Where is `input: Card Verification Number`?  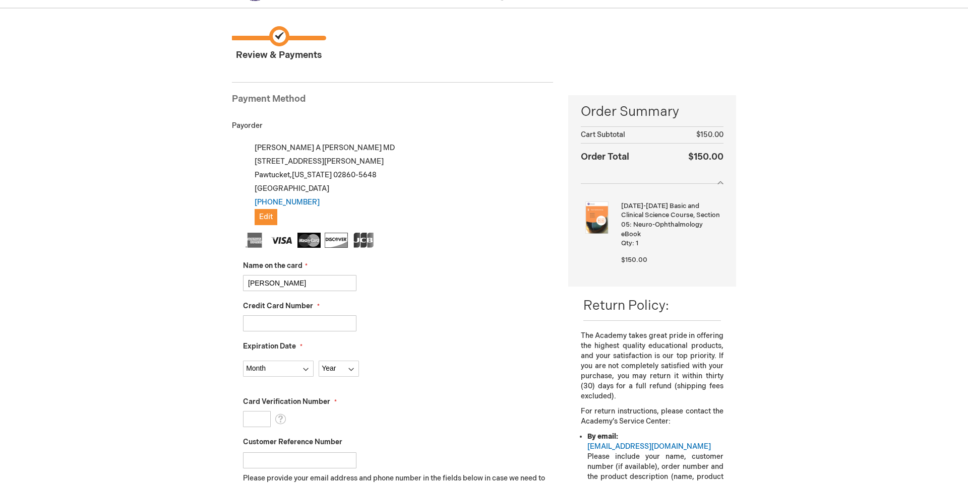 input: Card Verification Number is located at coordinates (257, 419).